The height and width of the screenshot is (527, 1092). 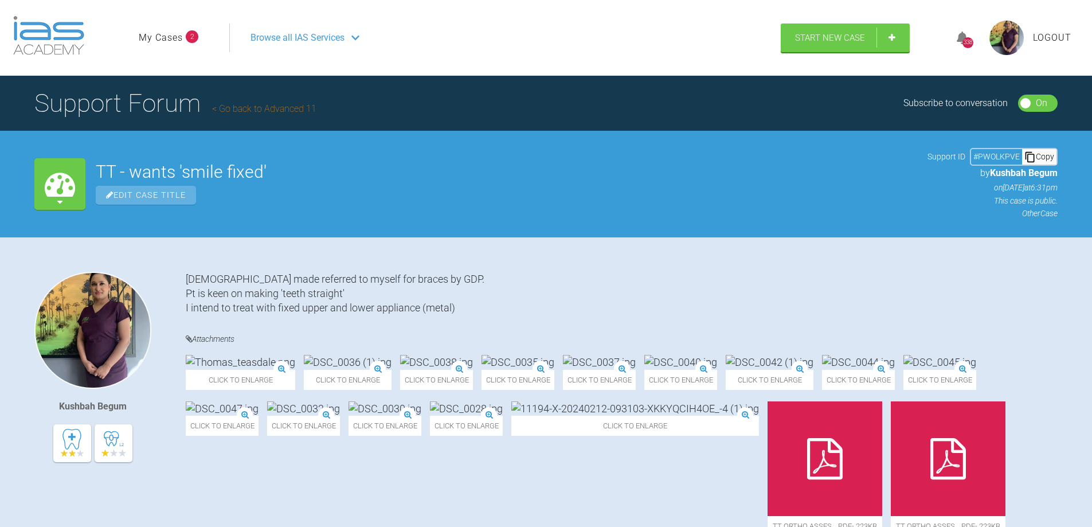 What do you see at coordinates (1006, 38) in the screenshot?
I see `img: profile.png` at bounding box center [1006, 38].